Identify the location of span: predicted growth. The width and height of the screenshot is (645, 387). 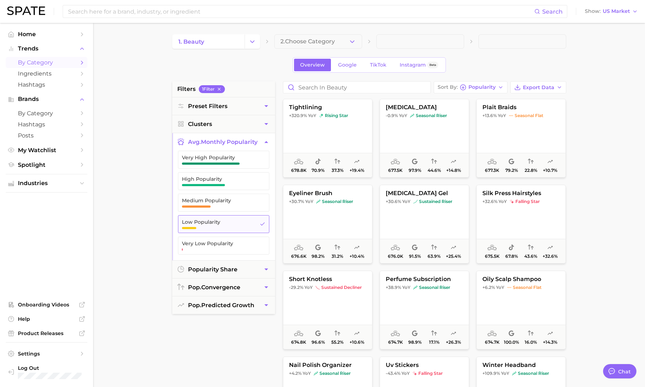
(221, 305).